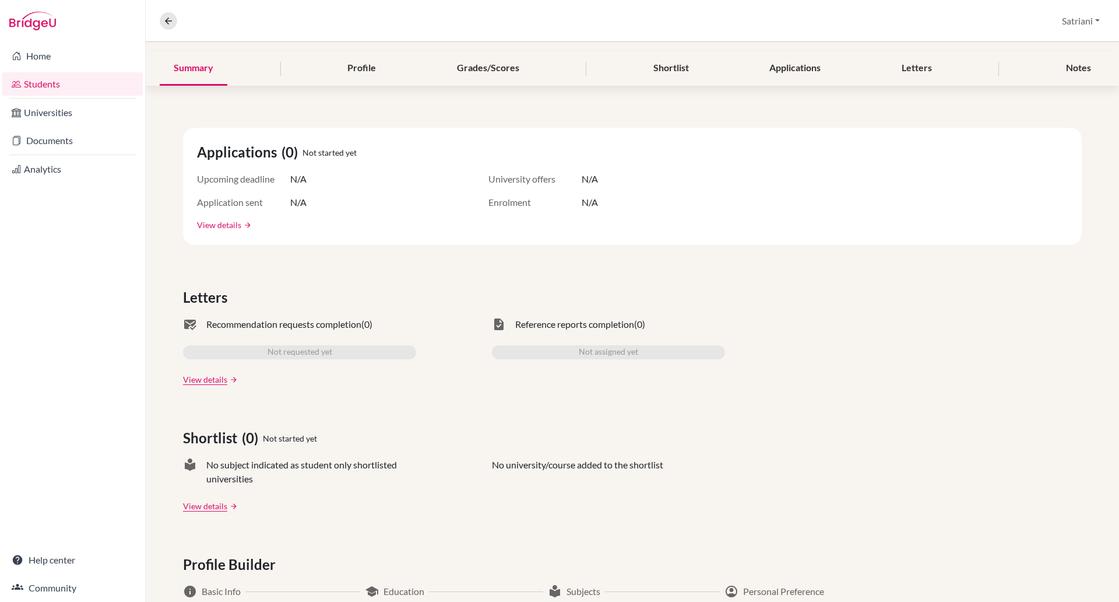 The width and height of the screenshot is (1119, 602). Describe the element at coordinates (221, 591) in the screenshot. I see `span: Basic Info` at that location.